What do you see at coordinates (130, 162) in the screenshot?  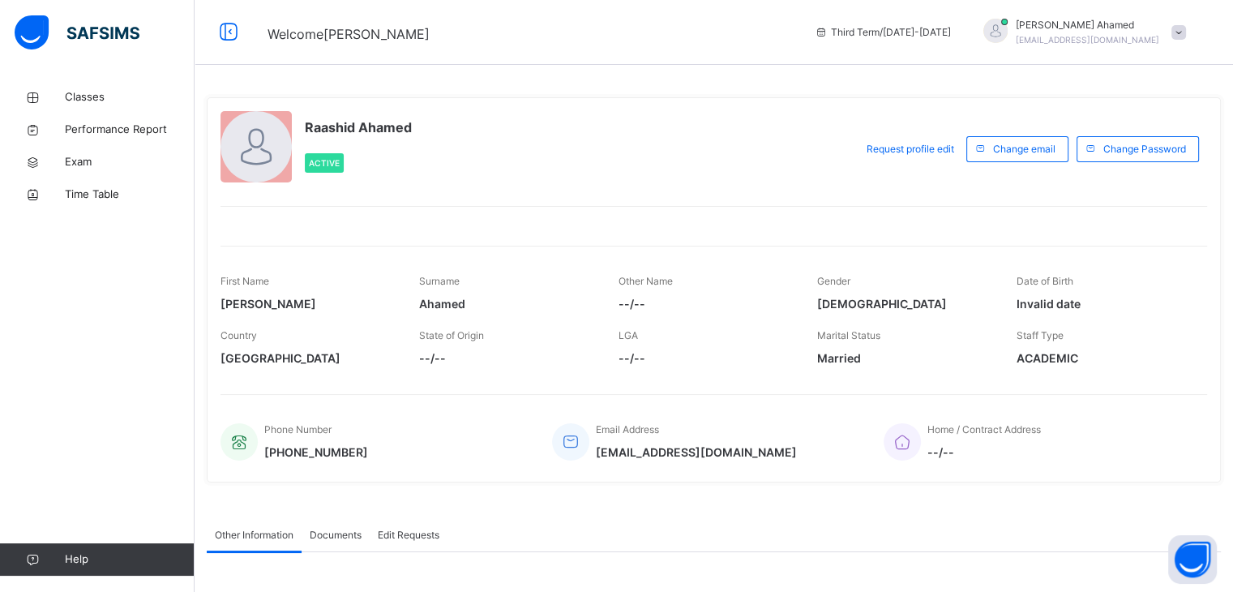 I see `span: Exam` at bounding box center [130, 162].